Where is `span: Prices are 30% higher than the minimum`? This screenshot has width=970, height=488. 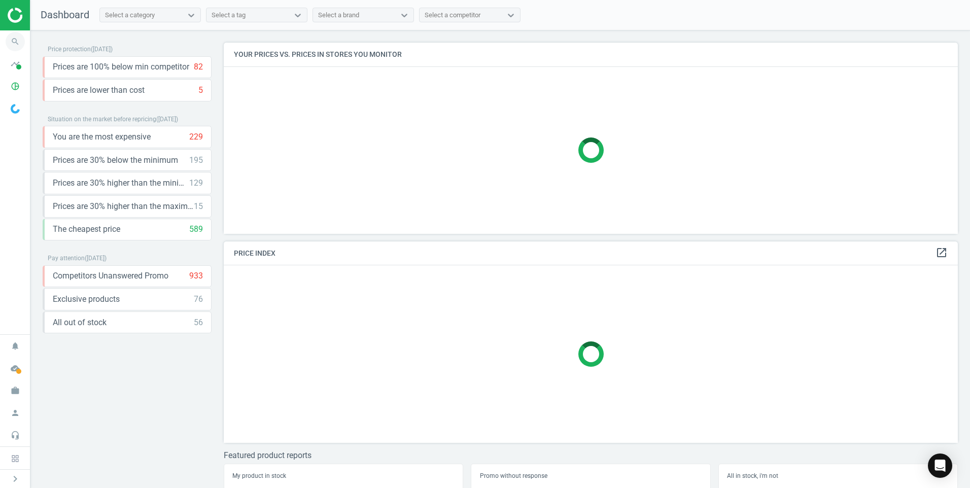 span: Prices are 30% higher than the minimum is located at coordinates (121, 183).